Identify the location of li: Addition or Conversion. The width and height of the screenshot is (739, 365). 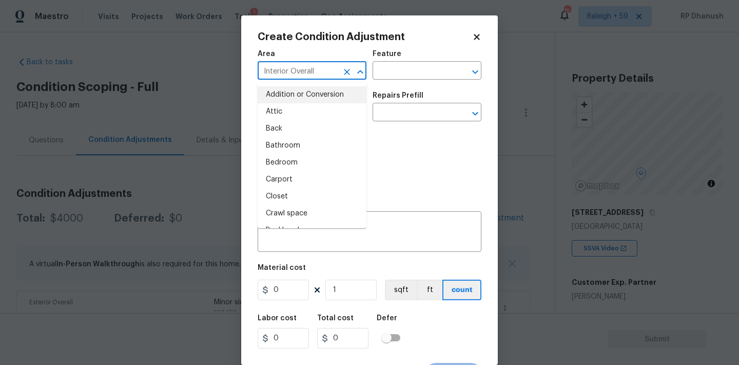
(312, 94).